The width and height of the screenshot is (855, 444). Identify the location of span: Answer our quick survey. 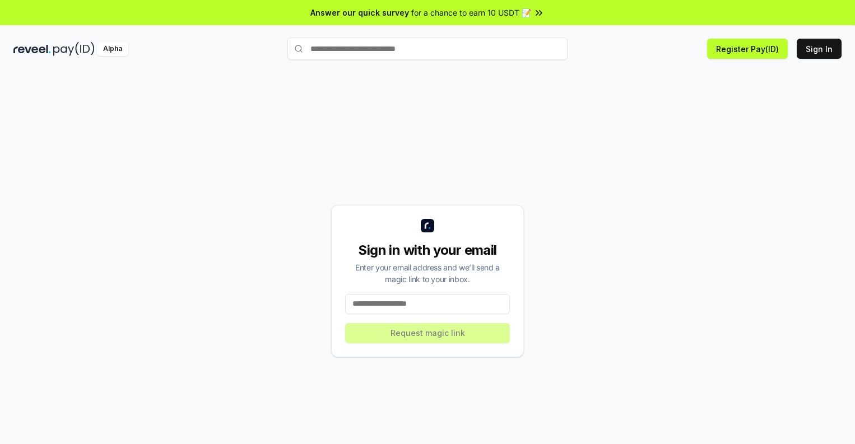
(360, 12).